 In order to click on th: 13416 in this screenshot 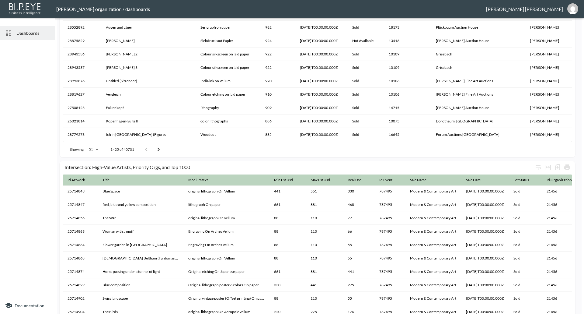, I will do `click(408, 41)`.